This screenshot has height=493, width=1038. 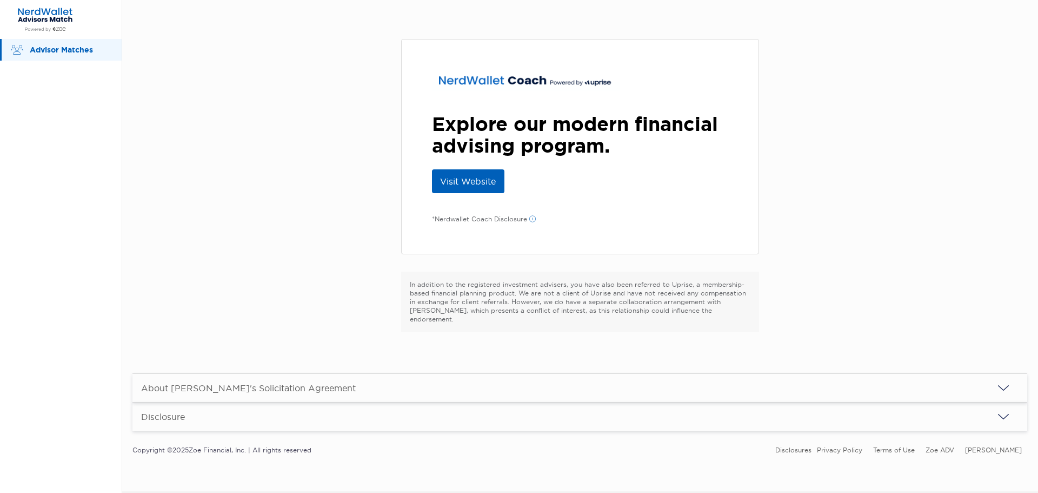 I want to click on img: Nerdwallet Coach, so click(x=526, y=81).